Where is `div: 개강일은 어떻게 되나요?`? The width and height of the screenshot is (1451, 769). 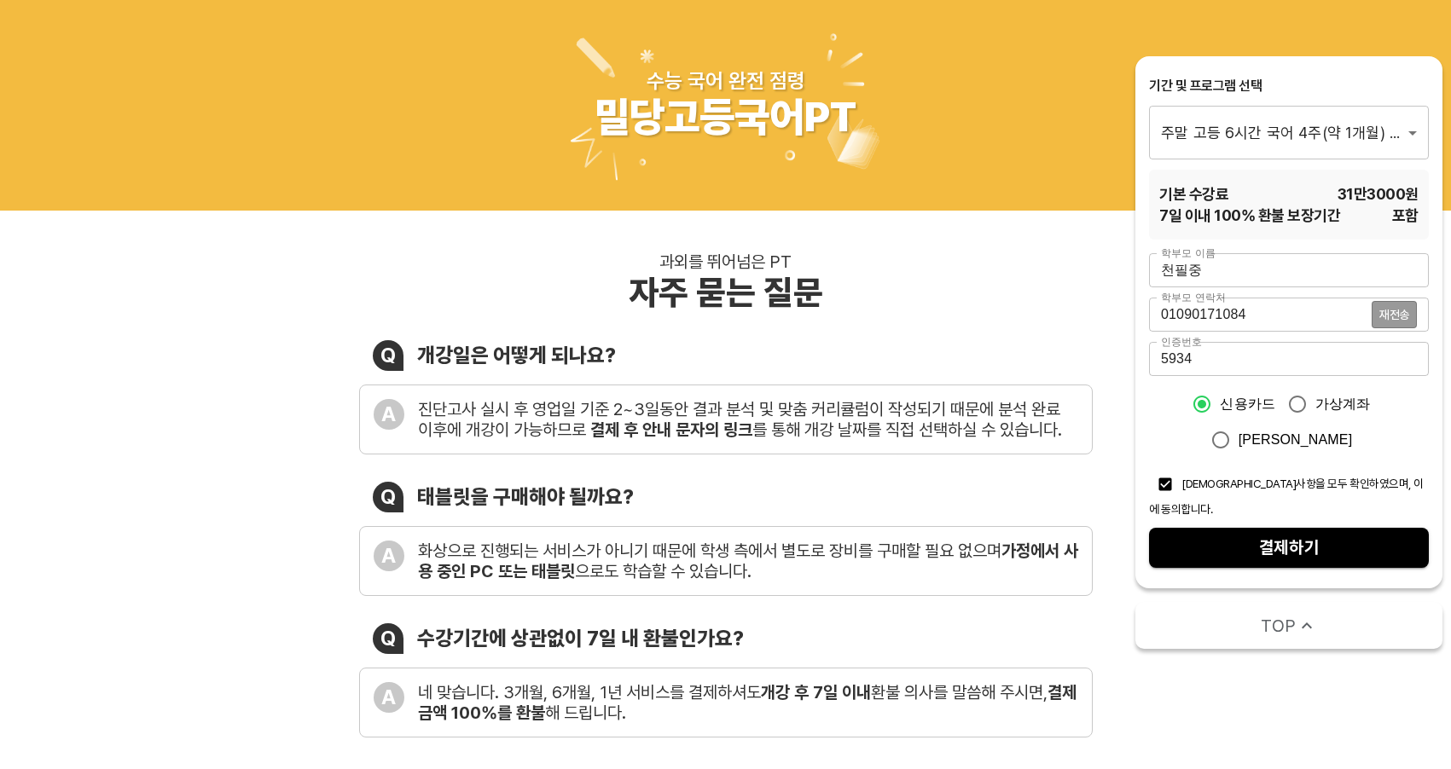 div: 개강일은 어떻게 되나요? is located at coordinates (516, 355).